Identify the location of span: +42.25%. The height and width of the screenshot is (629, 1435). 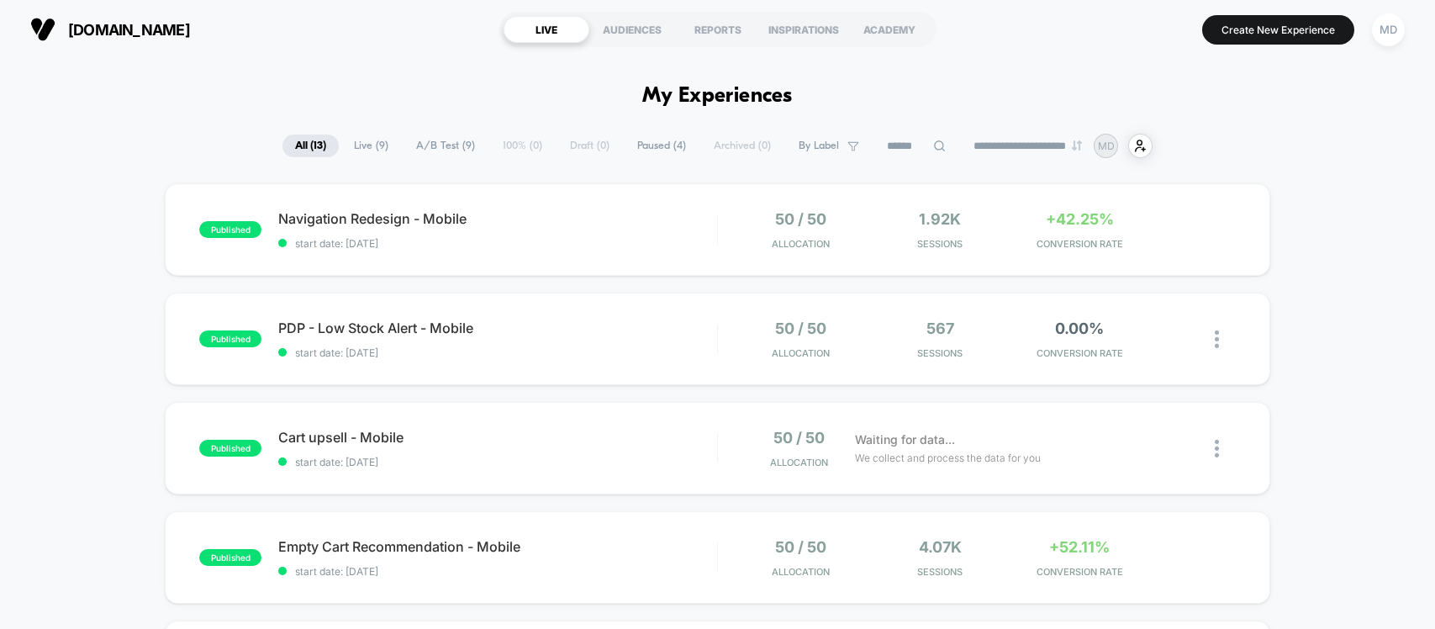
(1080, 219).